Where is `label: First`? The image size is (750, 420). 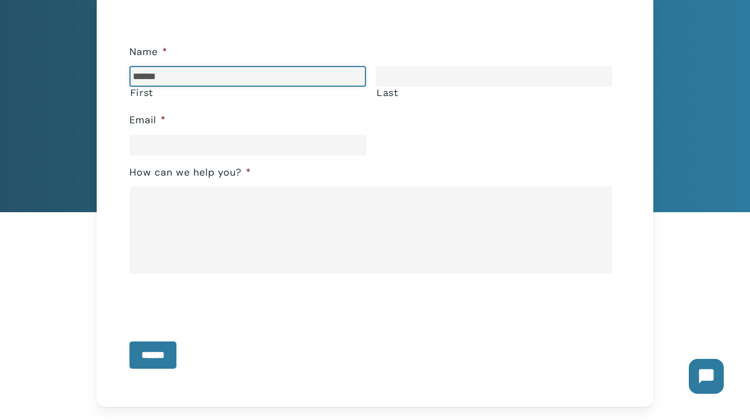 label: First is located at coordinates (248, 93).